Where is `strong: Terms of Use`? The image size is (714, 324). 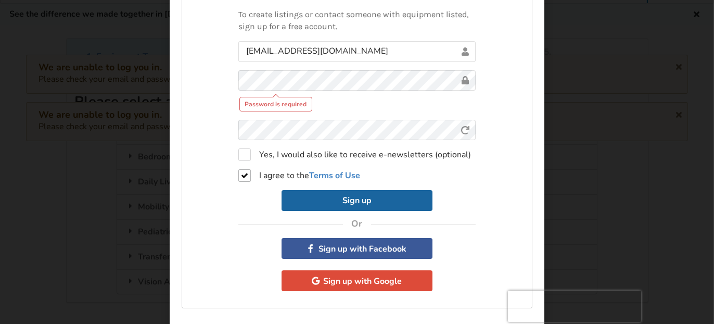
strong: Terms of Use is located at coordinates (335, 175).